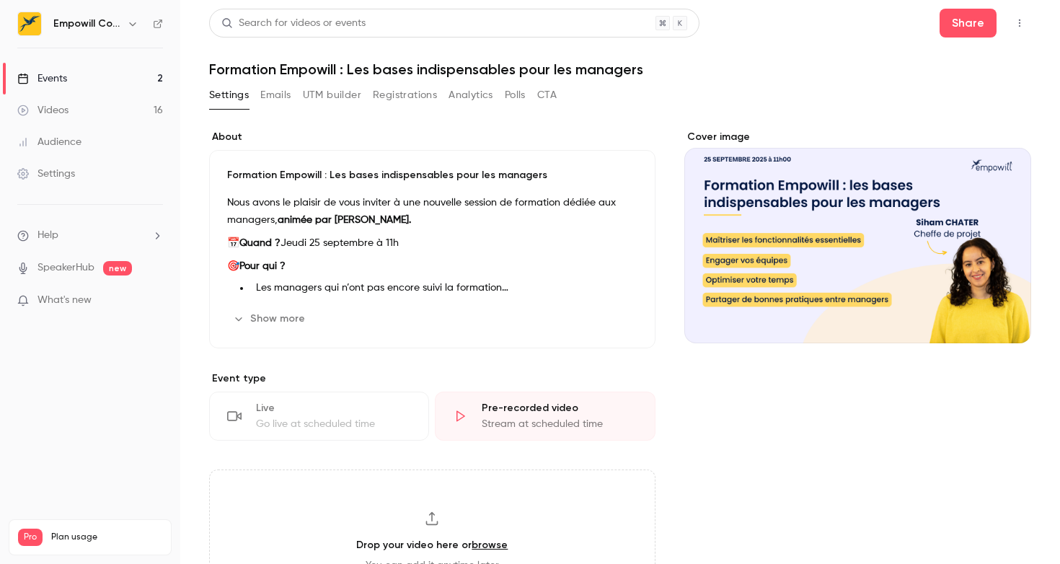 This screenshot has width=1060, height=564. I want to click on div: Search for videos or events, so click(294, 23).